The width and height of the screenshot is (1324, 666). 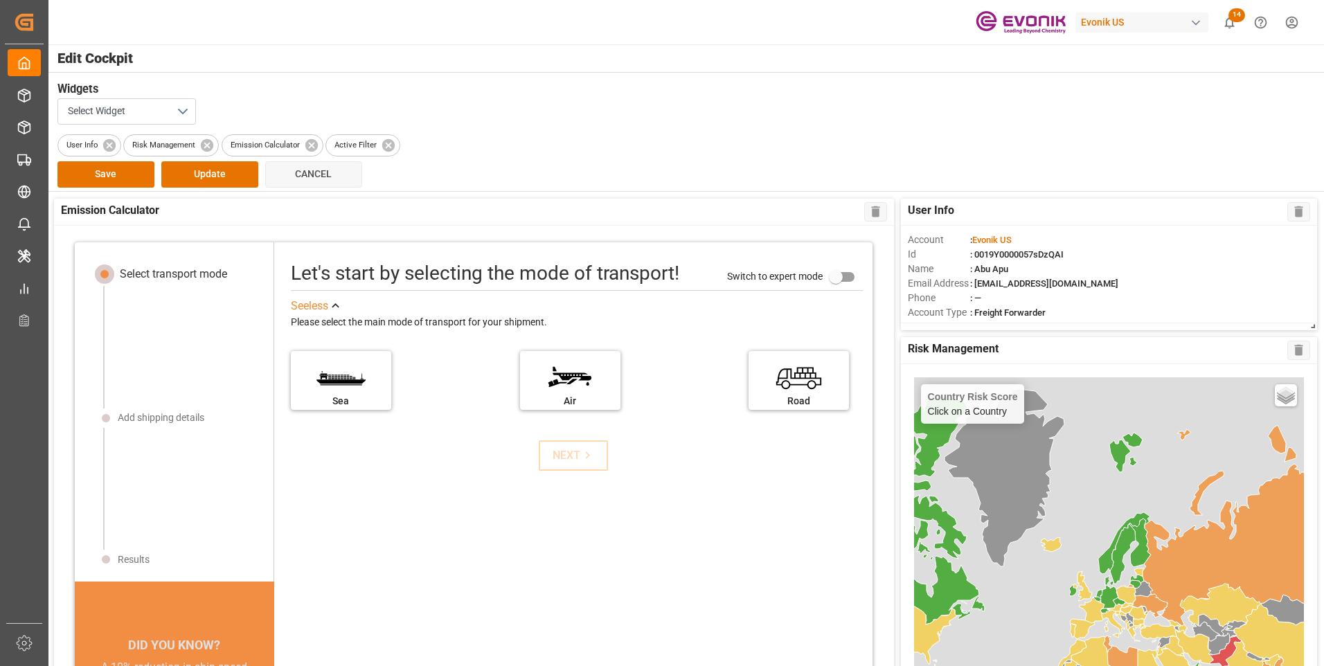 I want to click on span: 14, so click(x=1237, y=15).